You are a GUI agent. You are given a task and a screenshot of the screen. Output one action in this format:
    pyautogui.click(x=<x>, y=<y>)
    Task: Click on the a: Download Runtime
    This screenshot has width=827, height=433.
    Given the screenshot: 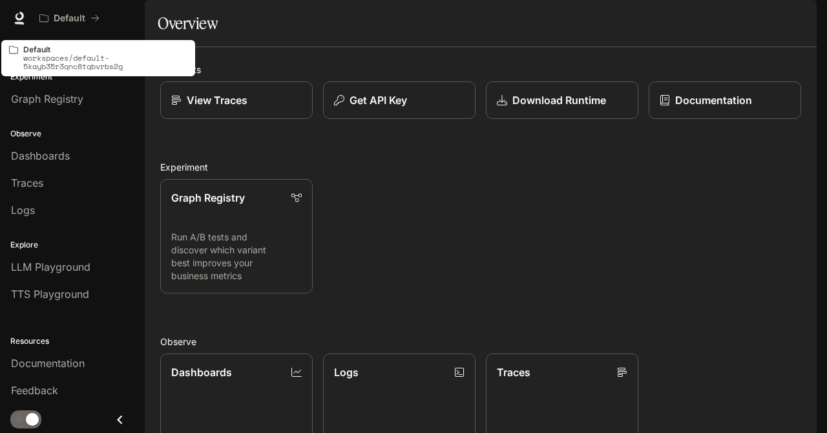 What is the action you would take?
    pyautogui.click(x=562, y=100)
    